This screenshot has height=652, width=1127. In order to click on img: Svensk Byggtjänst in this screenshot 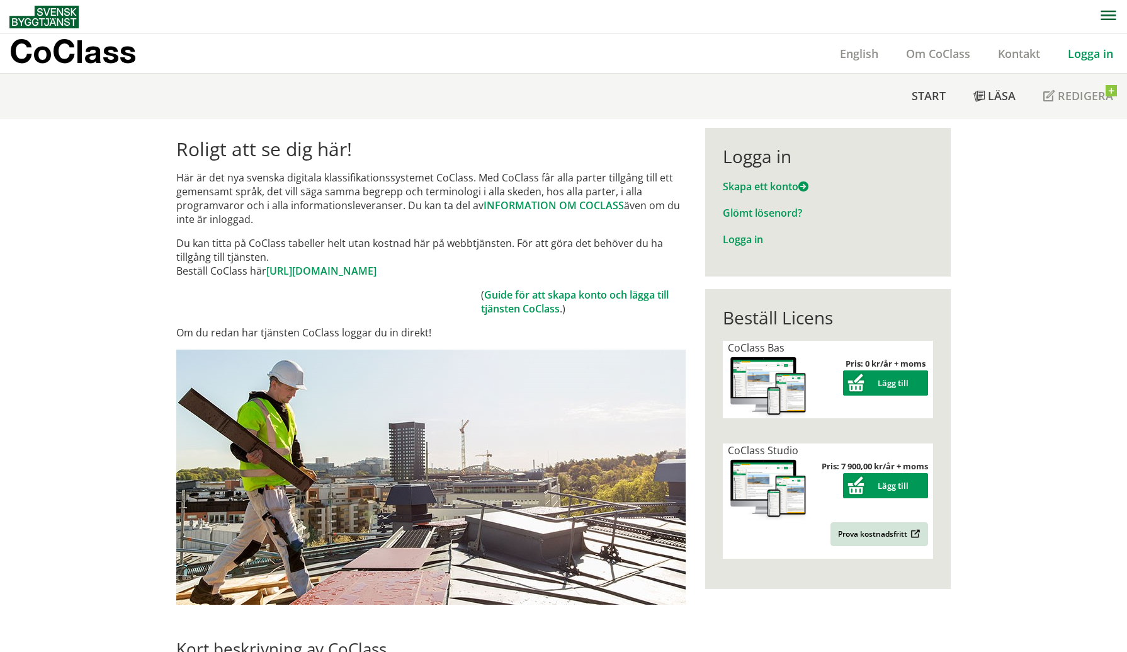, I will do `click(44, 17)`.